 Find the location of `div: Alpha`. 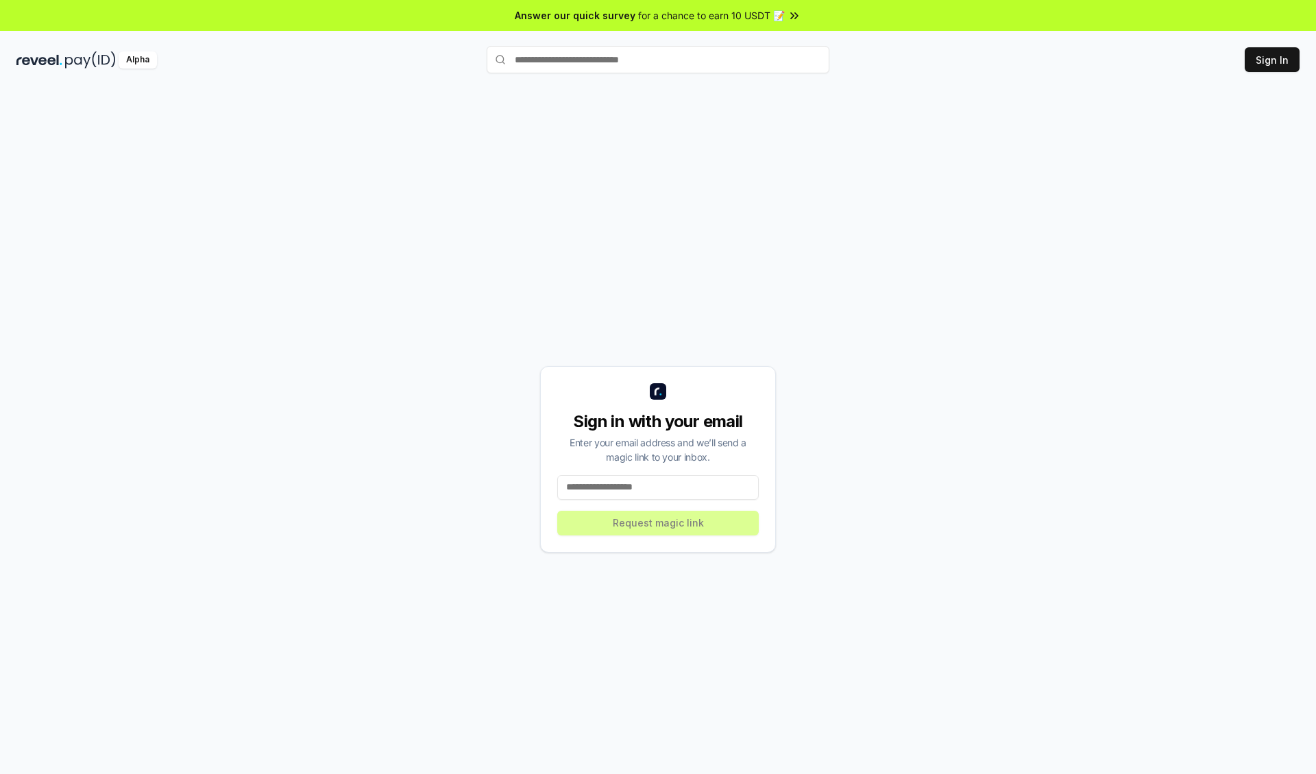

div: Alpha is located at coordinates (138, 60).